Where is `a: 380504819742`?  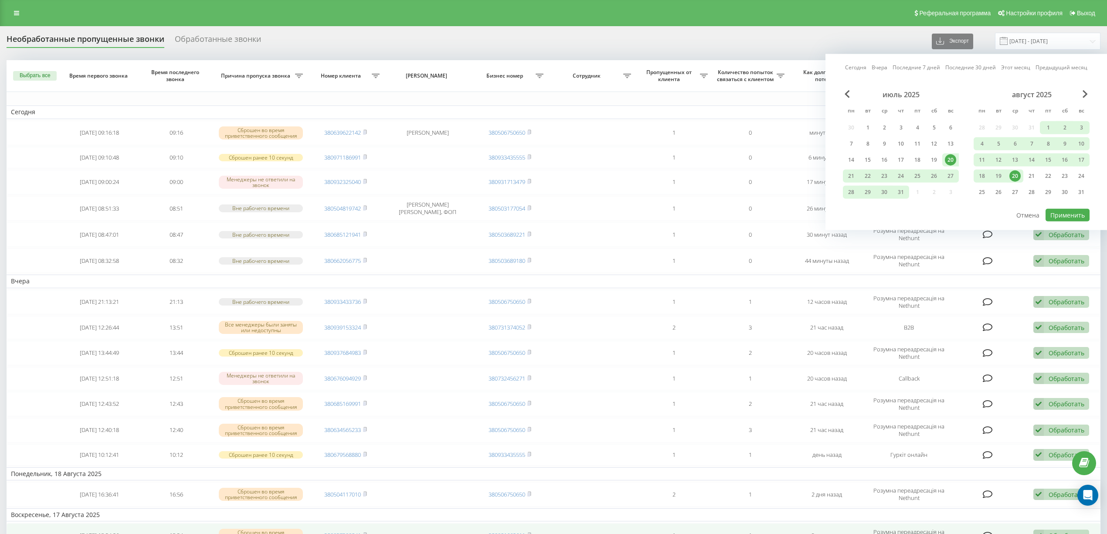 a: 380504819742 is located at coordinates (343, 208).